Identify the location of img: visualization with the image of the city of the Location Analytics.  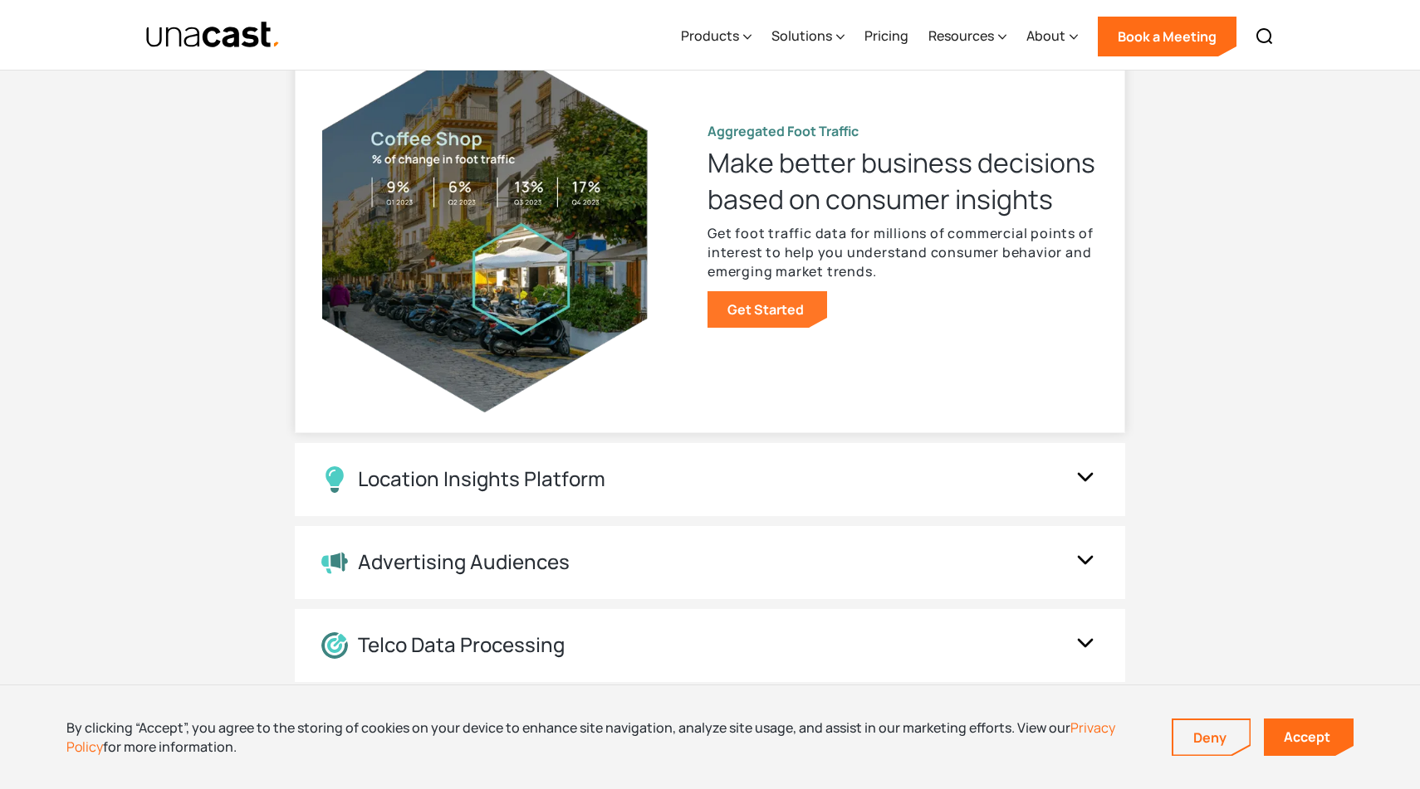
(485, 224).